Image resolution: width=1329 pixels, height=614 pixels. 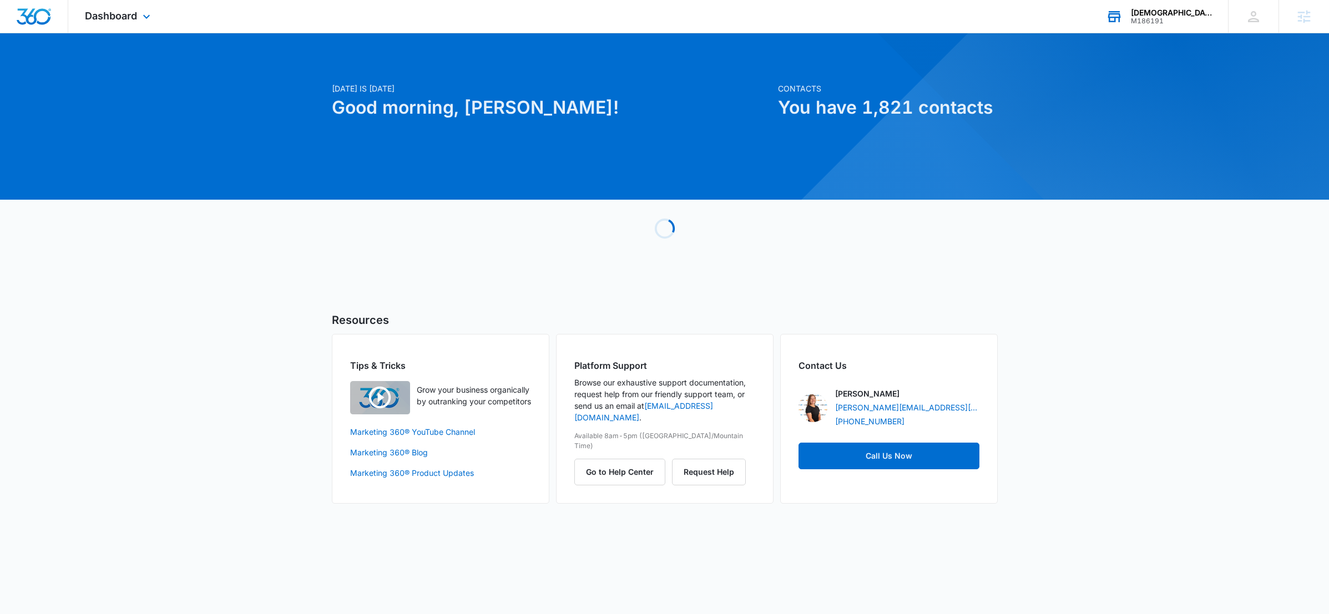 I want to click on span: Dashboard, so click(x=111, y=16).